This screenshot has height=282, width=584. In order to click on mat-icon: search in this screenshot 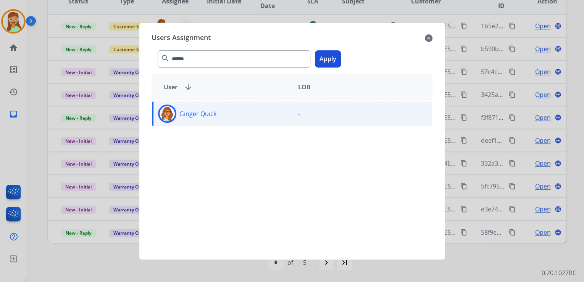, I will do `click(165, 58)`.